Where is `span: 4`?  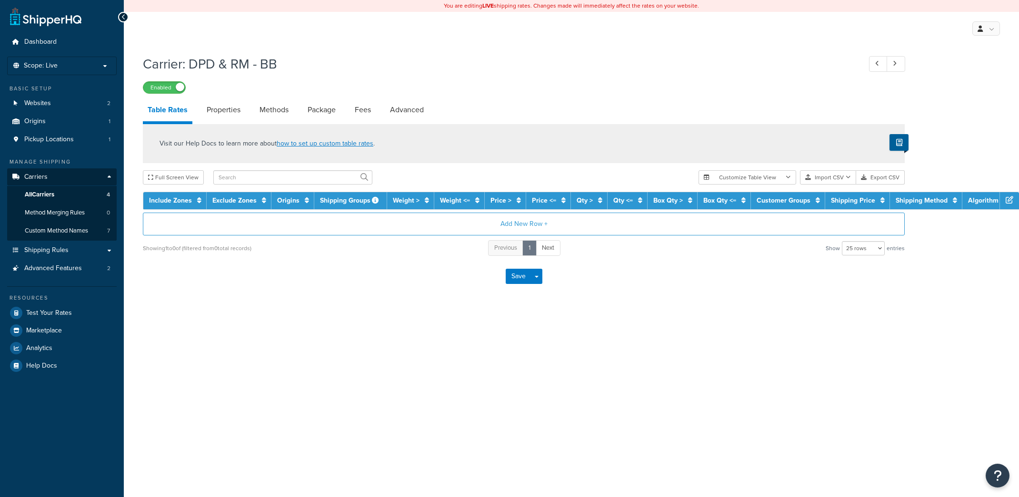 span: 4 is located at coordinates (108, 195).